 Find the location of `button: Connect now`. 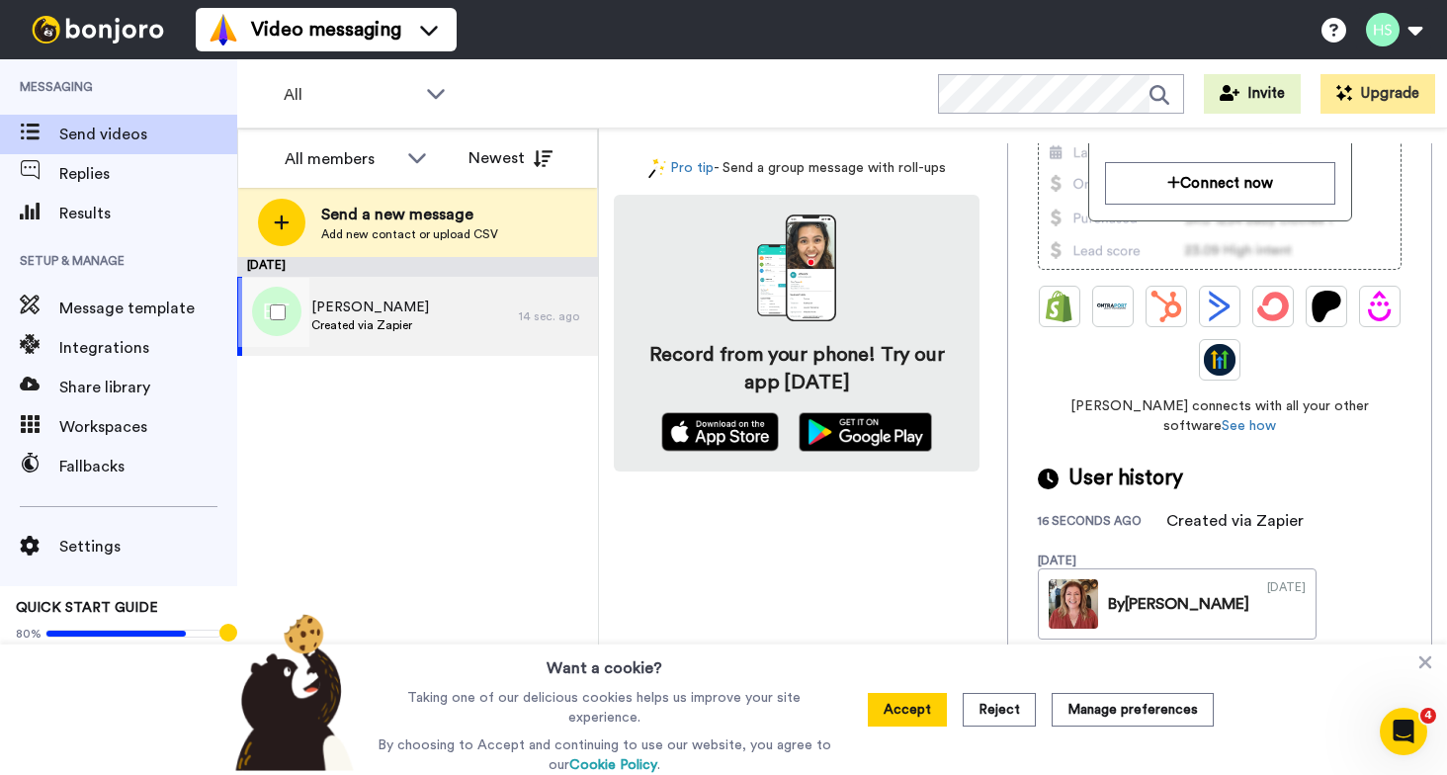

button: Connect now is located at coordinates (1220, 183).